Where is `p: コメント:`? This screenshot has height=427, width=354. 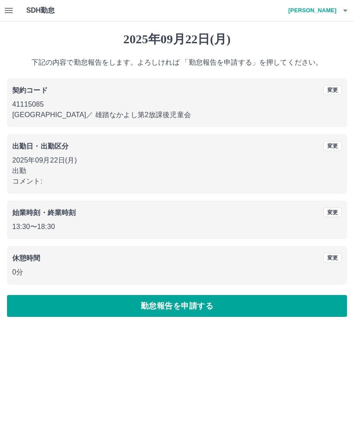
p: コメント: is located at coordinates (177, 181).